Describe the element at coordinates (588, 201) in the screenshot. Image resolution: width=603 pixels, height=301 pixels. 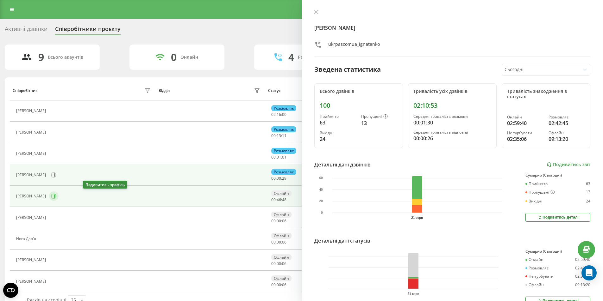
I see `div: 24` at that location.